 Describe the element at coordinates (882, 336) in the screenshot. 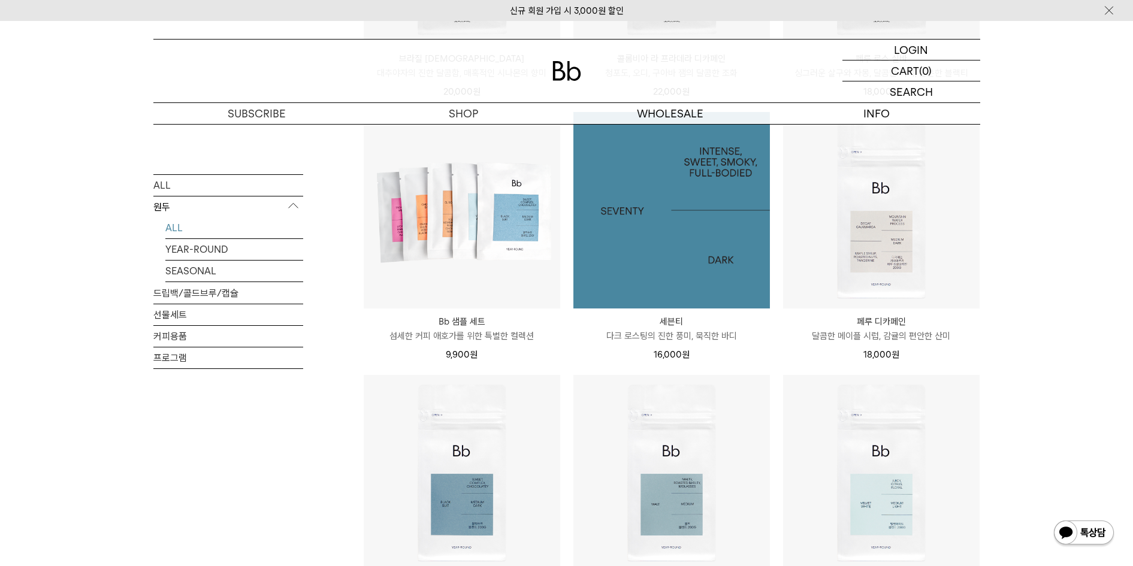

I see `p: 달콤한 메이플 시럽, 감귤의 편안한 산미` at that location.